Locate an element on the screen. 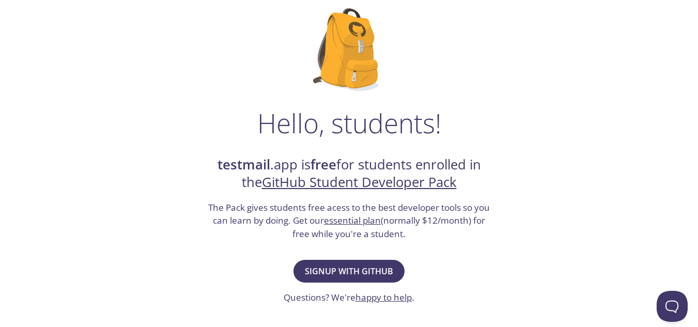 This screenshot has height=327, width=698. a: essential plan is located at coordinates (352, 220).